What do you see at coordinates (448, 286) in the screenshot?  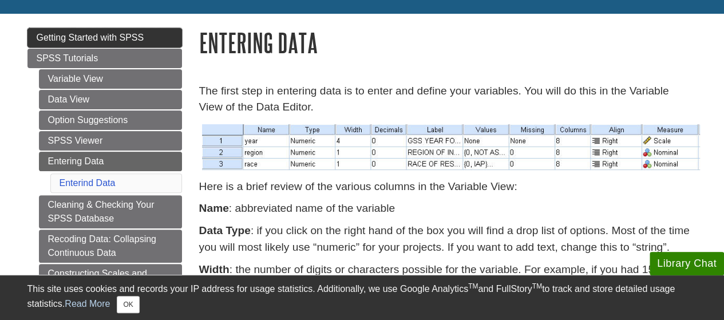 I see `p: : the number of digits or characters possible for the variable. For example, if you had 15 possib...` at bounding box center [448, 286].